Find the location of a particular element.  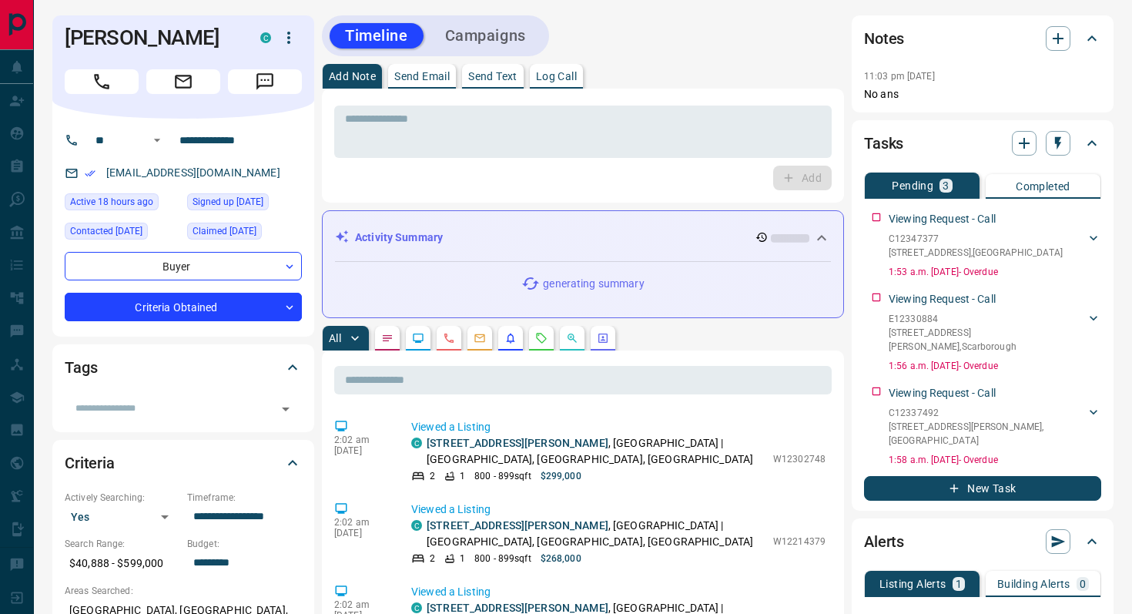

p: $40,888 - $599,000 is located at coordinates (122, 563).